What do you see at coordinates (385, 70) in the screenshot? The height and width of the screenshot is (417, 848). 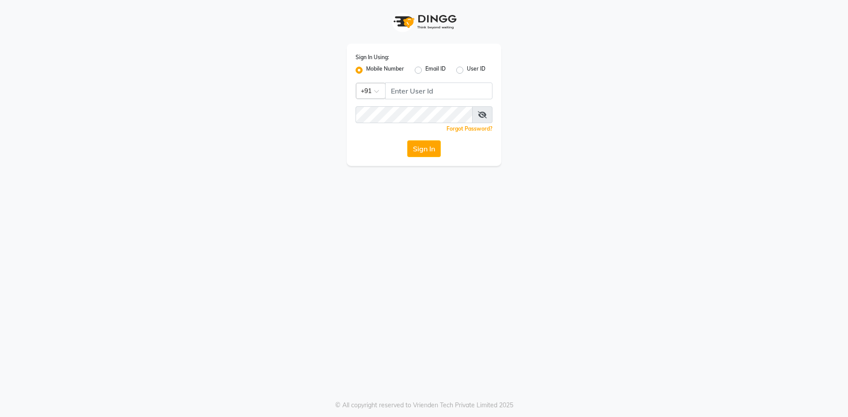 I see `label: Mobile Number` at bounding box center [385, 70].